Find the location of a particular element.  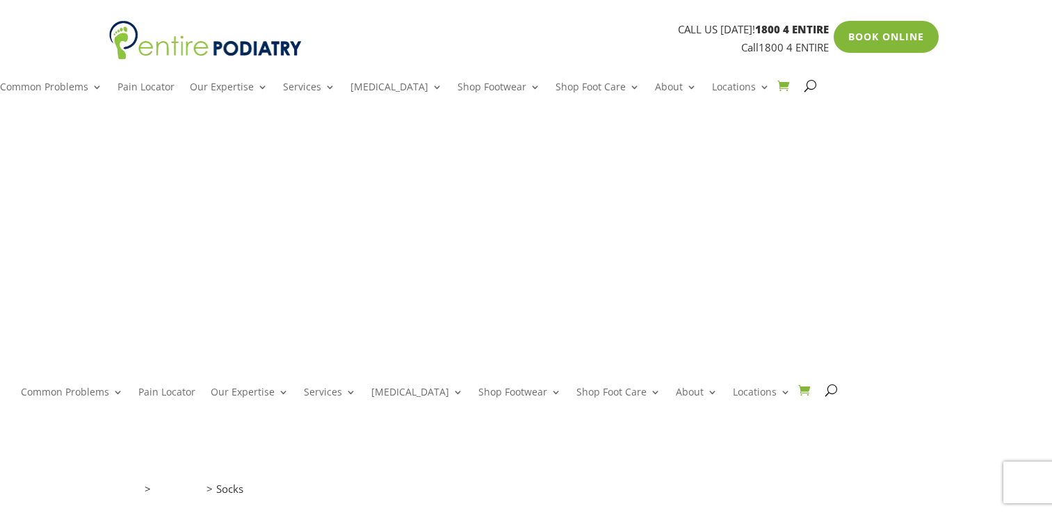

span: Foot Care is located at coordinates (177, 489).